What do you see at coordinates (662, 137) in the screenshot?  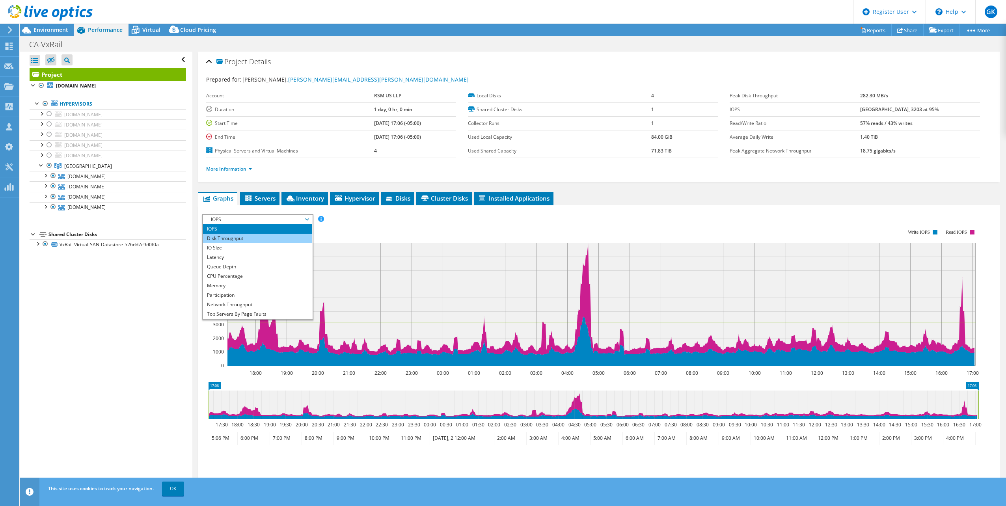 I see `b: 84.00 GiB` at bounding box center [662, 137].